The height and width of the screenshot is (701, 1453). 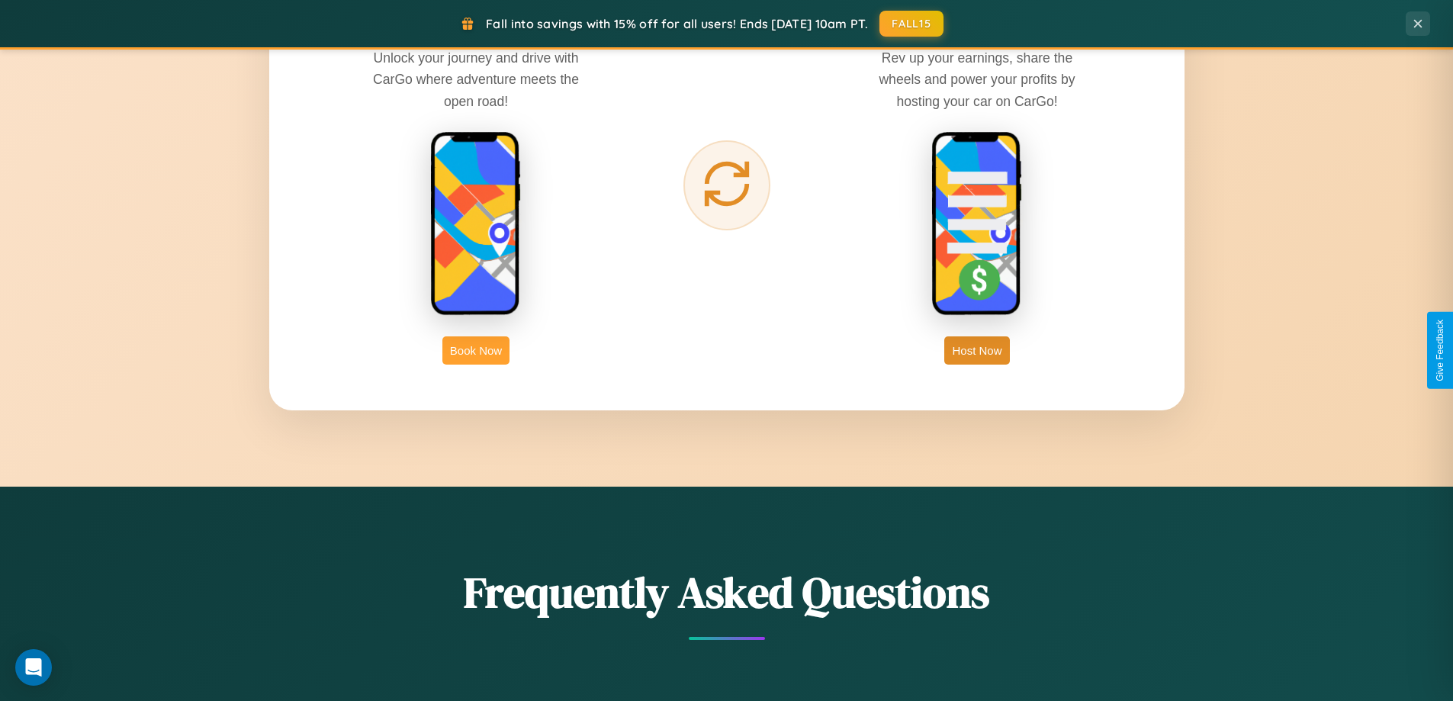 I want to click on img: host phone, so click(x=977, y=224).